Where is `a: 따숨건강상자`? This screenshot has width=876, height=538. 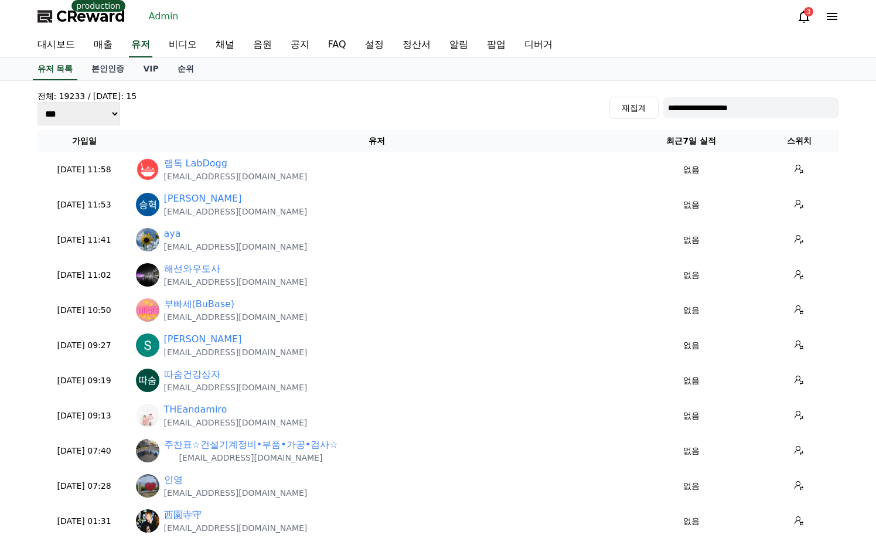 a: 따숨건강상자 is located at coordinates (192, 375).